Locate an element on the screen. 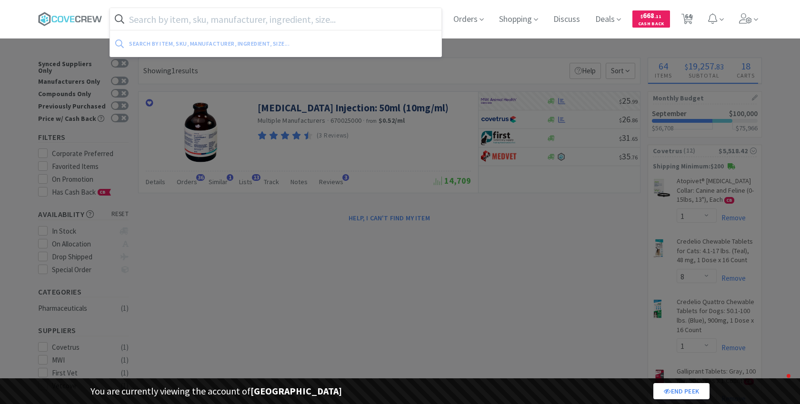 The height and width of the screenshot is (404, 800). a: Discuss is located at coordinates (567, 20).